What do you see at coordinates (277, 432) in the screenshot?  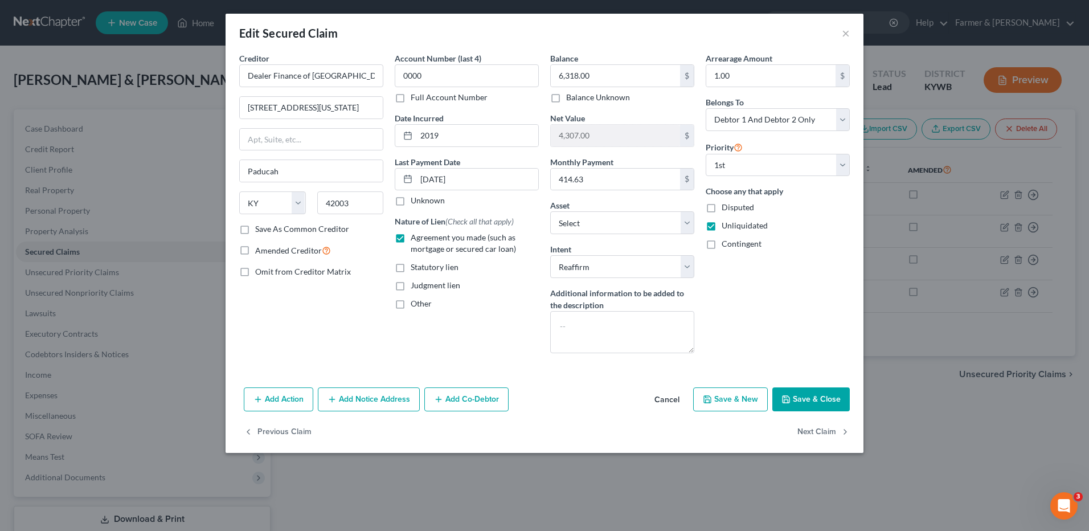 I see `button: Previous Claim` at bounding box center [277, 432].